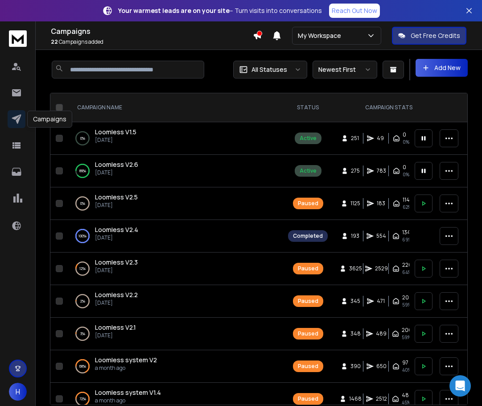 This screenshot has height=406, width=482. What do you see at coordinates (116, 132) in the screenshot?
I see `a: Loomless V1.5` at bounding box center [116, 132].